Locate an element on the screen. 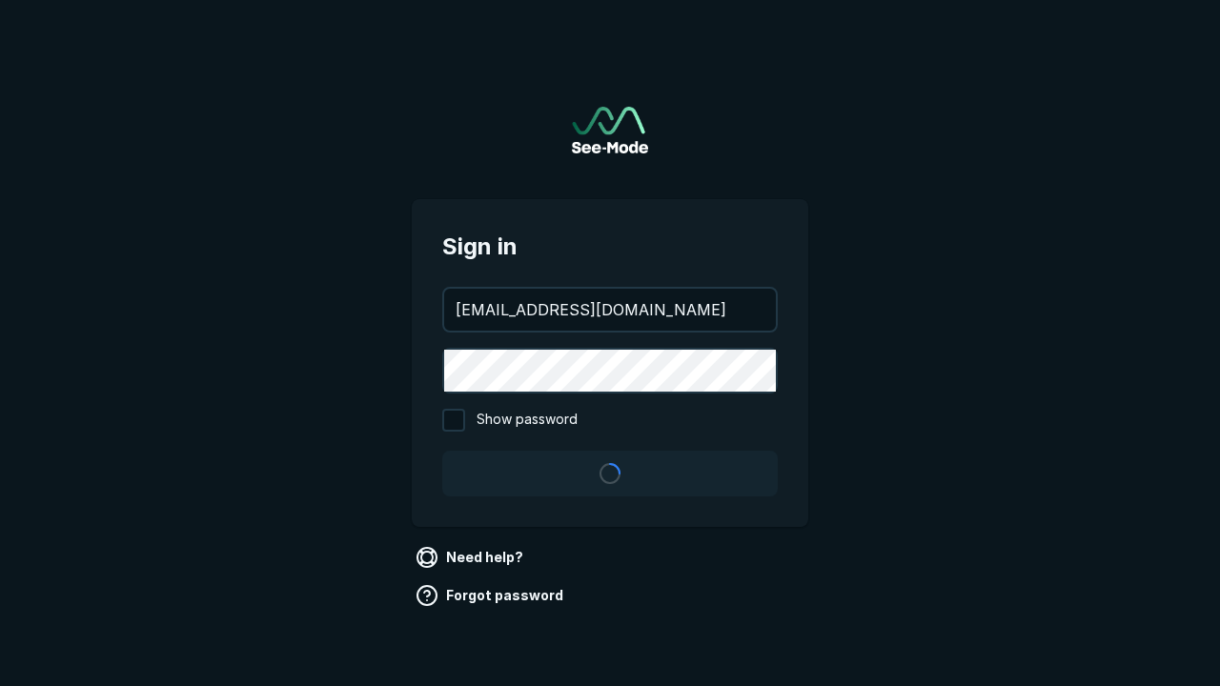 The image size is (1220, 686). a: Need help? is located at coordinates (471, 557).